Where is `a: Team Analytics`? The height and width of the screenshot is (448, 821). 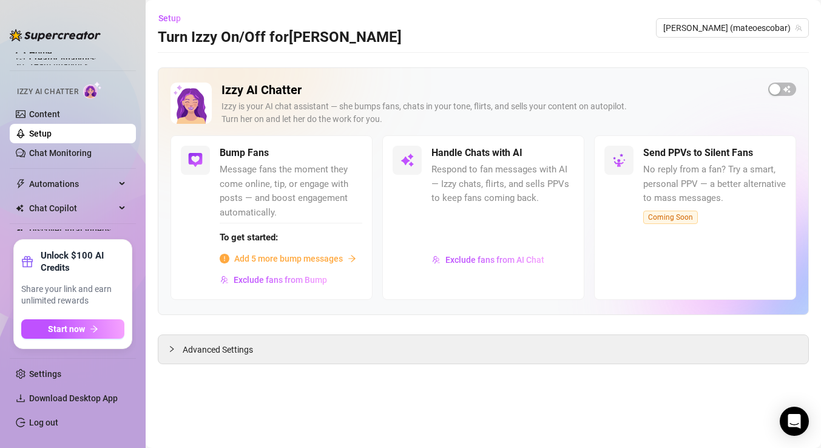
a: Team Analytics is located at coordinates (59, 64).